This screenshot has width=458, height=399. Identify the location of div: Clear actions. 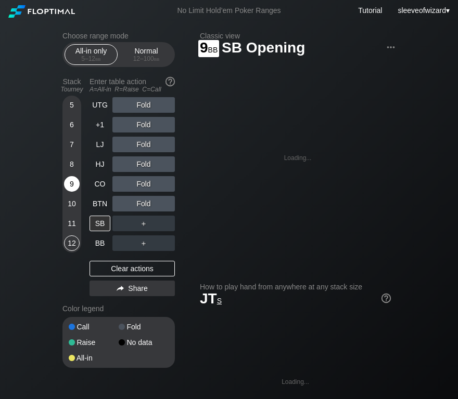
(132, 269).